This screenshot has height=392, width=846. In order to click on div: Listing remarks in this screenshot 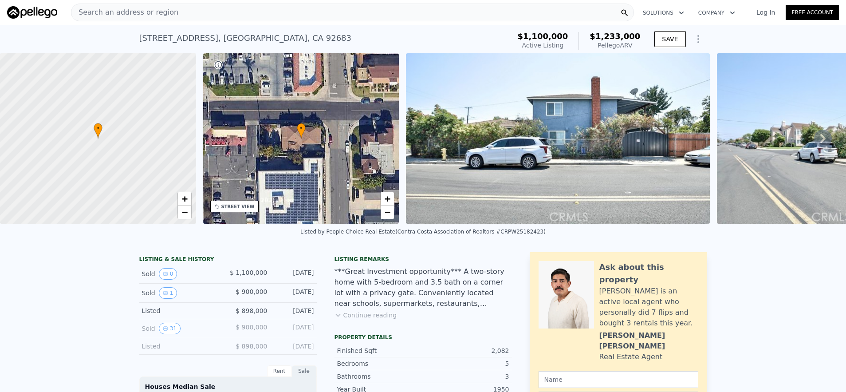, I will do `click(423, 259)`.